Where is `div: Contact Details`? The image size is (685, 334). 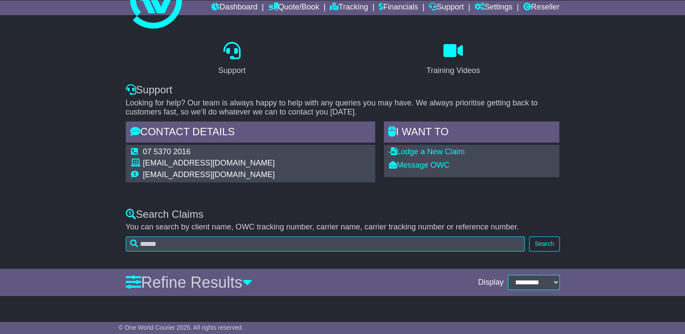 div: Contact Details is located at coordinates (250, 133).